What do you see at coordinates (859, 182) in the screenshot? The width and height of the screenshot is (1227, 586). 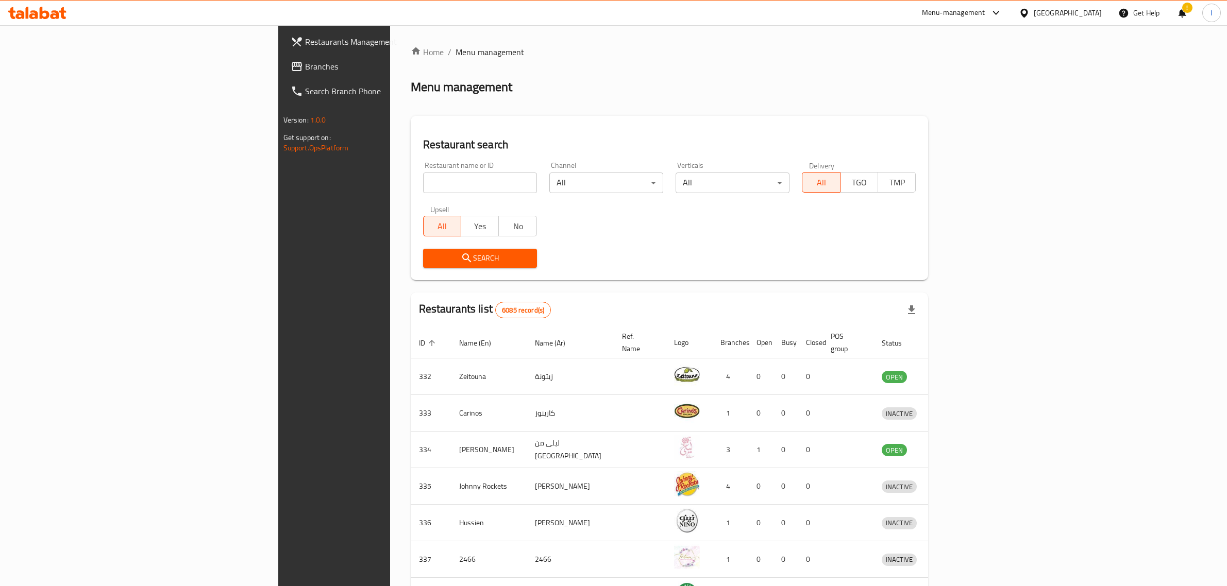 I see `button: TGO` at bounding box center [859, 182].